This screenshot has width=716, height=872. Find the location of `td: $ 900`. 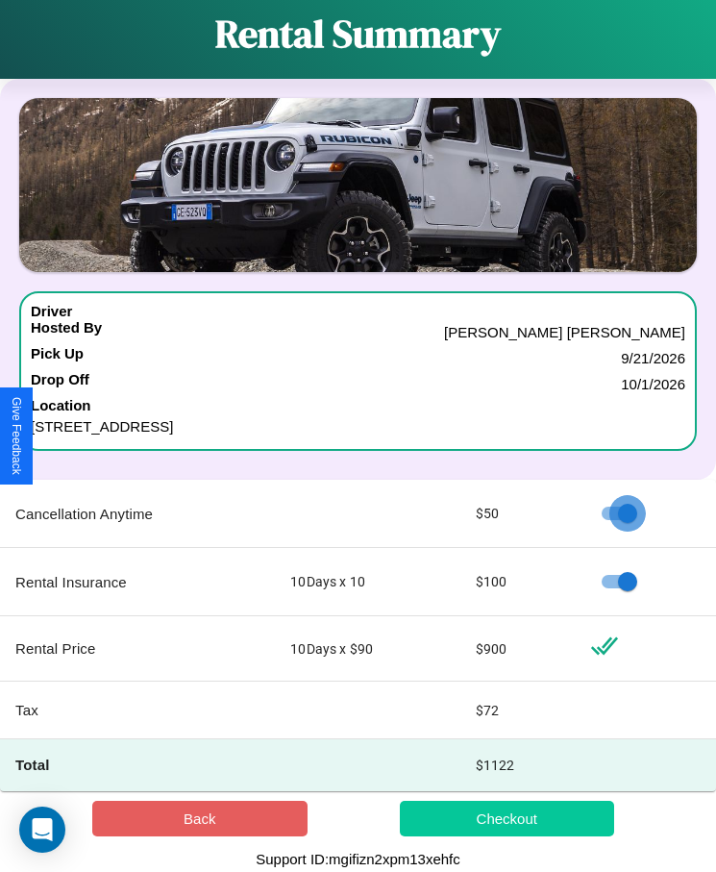

td: $ 900 is located at coordinates (517, 649).